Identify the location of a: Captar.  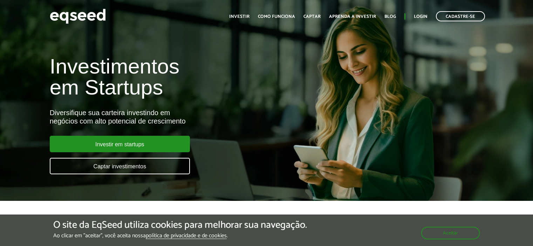
(312, 16).